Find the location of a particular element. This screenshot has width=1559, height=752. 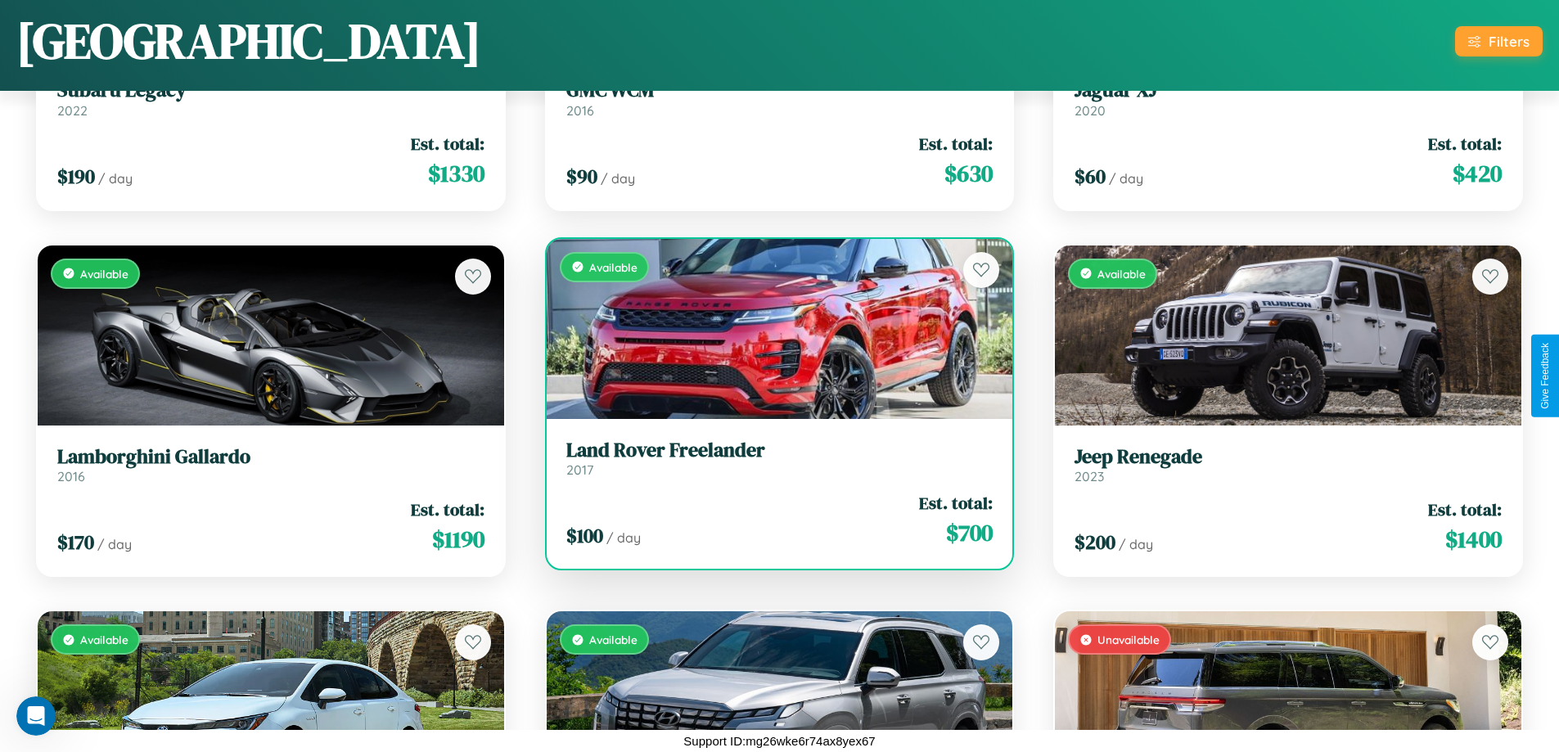

span: $ 200 is located at coordinates (1095, 542).